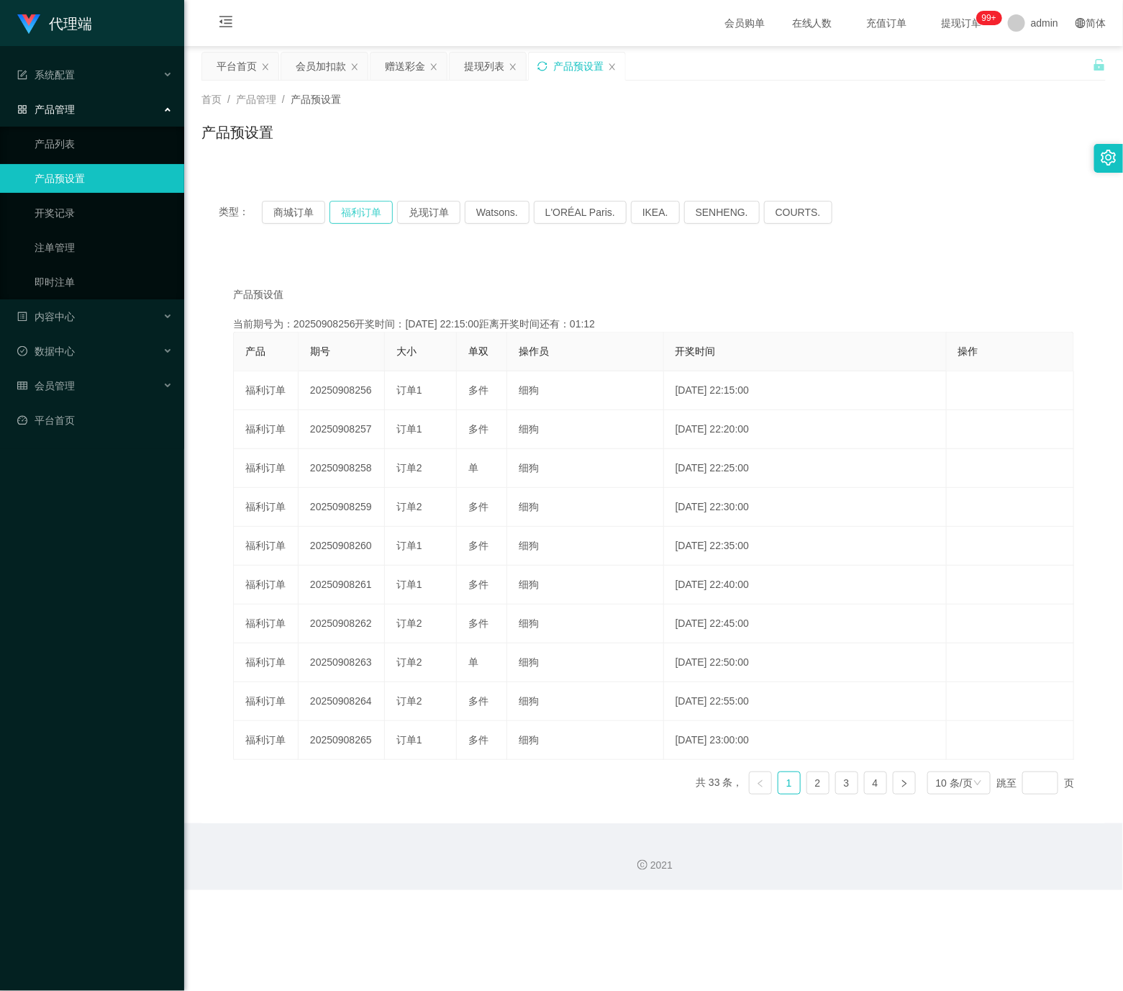 The image size is (1123, 991). What do you see at coordinates (479, 351) in the screenshot?
I see `span: 单双` at bounding box center [479, 351].